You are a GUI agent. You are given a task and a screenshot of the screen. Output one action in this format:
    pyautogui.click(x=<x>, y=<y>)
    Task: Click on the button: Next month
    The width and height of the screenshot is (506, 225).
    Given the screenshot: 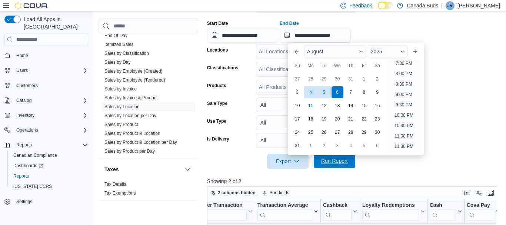 What is the action you would take?
    pyautogui.click(x=415, y=51)
    